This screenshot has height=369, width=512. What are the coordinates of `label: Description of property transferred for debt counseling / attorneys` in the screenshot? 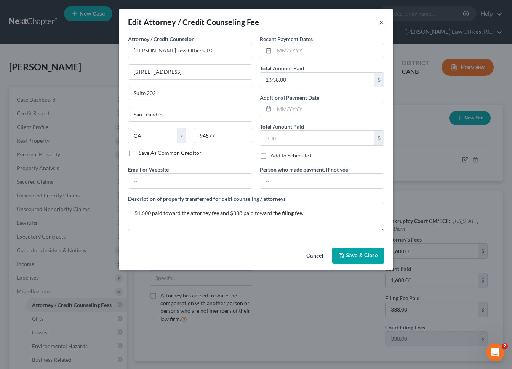 It's located at (207, 199).